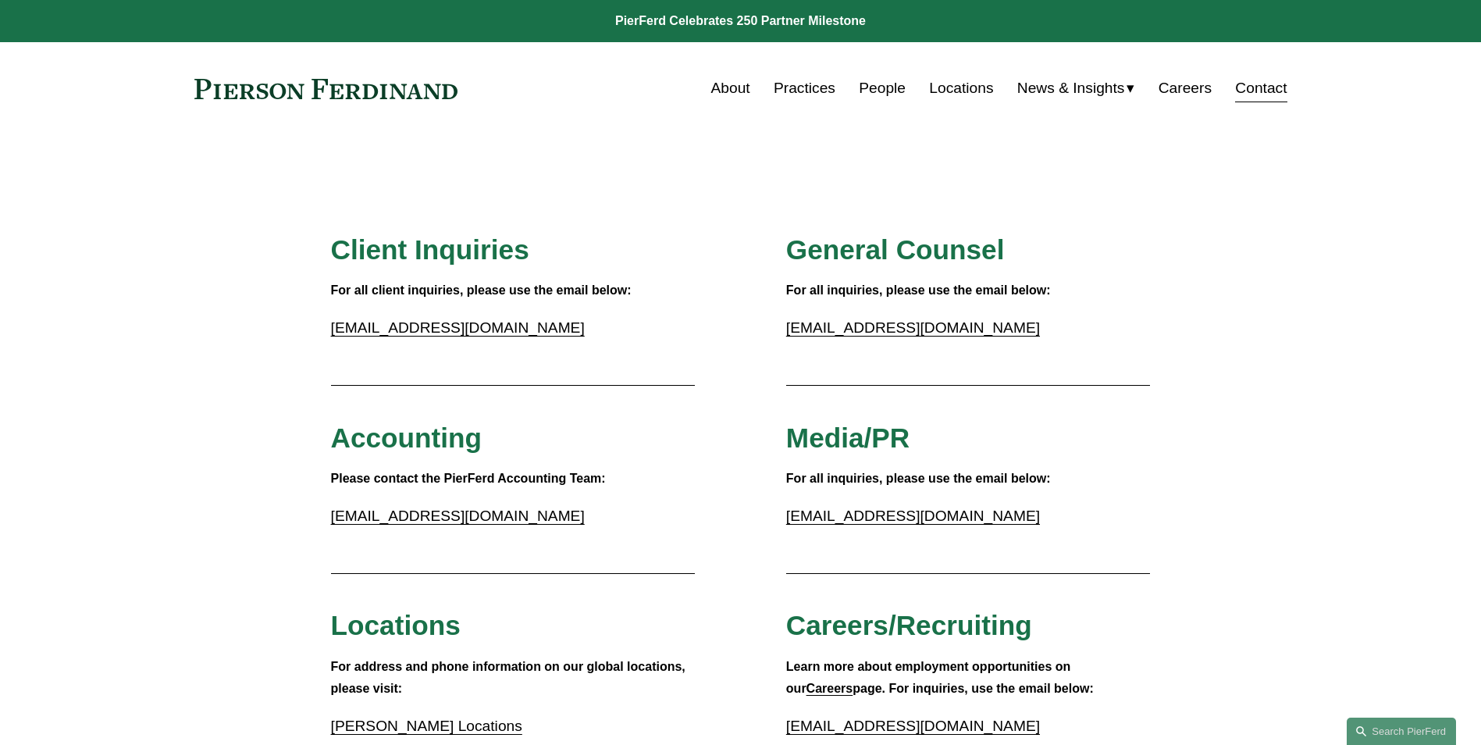 The width and height of the screenshot is (1481, 745). What do you see at coordinates (731, 88) in the screenshot?
I see `a: About` at bounding box center [731, 88].